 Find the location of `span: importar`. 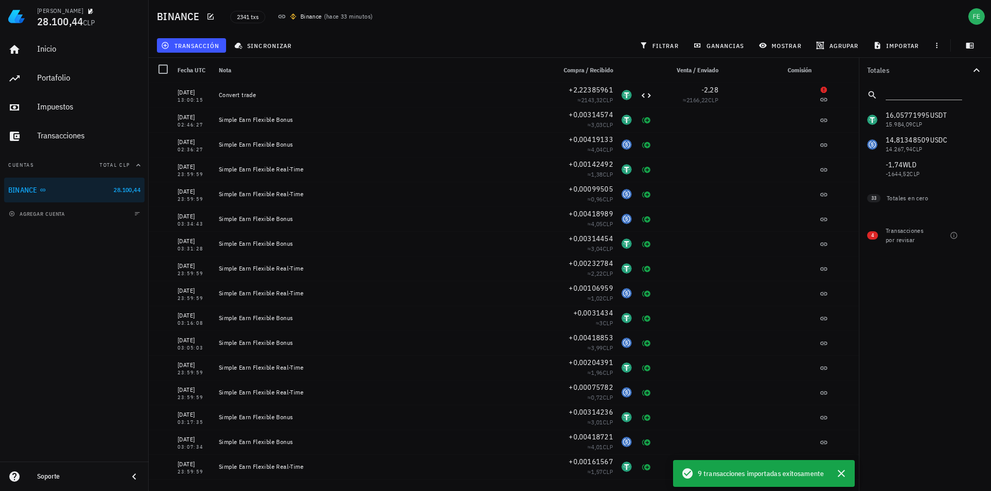

span: importar is located at coordinates (897, 45).